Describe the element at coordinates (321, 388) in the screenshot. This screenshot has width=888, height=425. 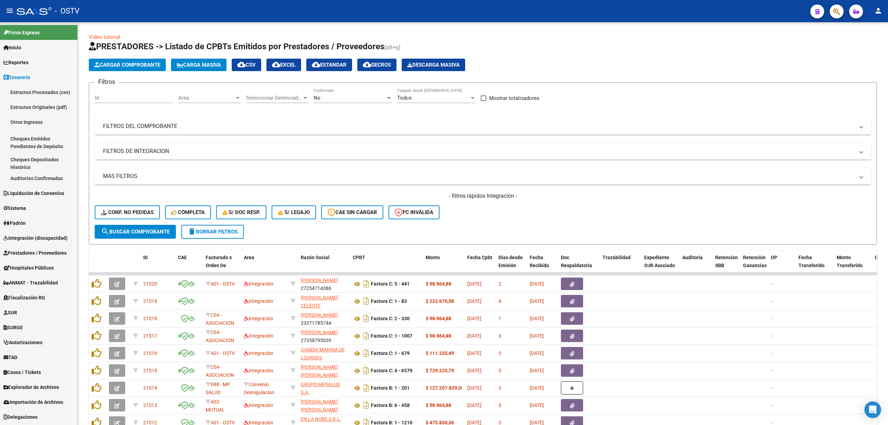
I see `span: GRUPO MPSALUD S.A.` at that location.